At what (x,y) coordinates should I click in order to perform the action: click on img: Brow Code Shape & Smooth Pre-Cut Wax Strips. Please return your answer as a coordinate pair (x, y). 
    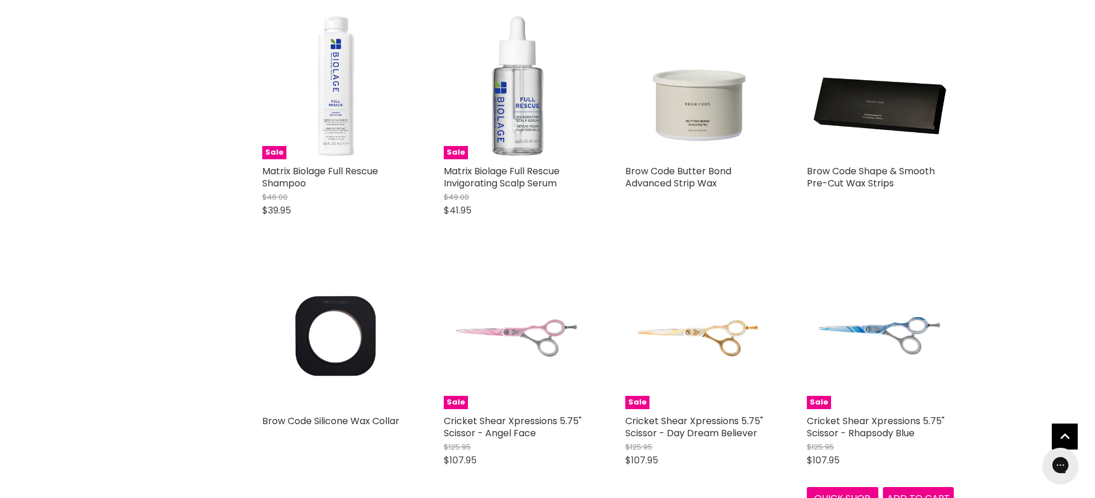
    Looking at the image, I should click on (880, 85).